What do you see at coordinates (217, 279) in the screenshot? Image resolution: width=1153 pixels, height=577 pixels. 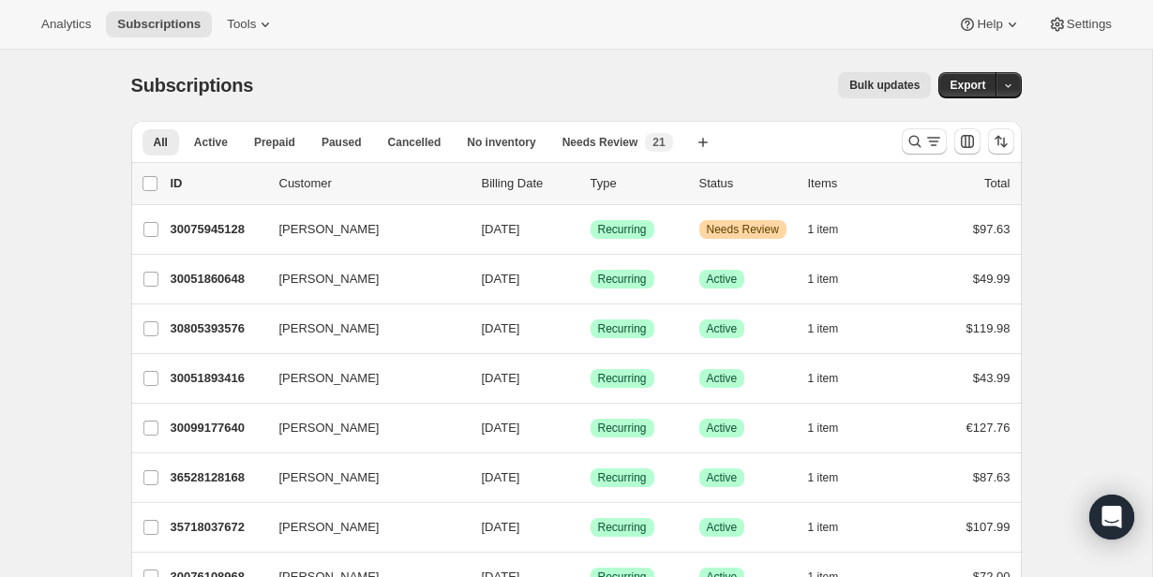 I see `p: 30051860648` at bounding box center [217, 279].